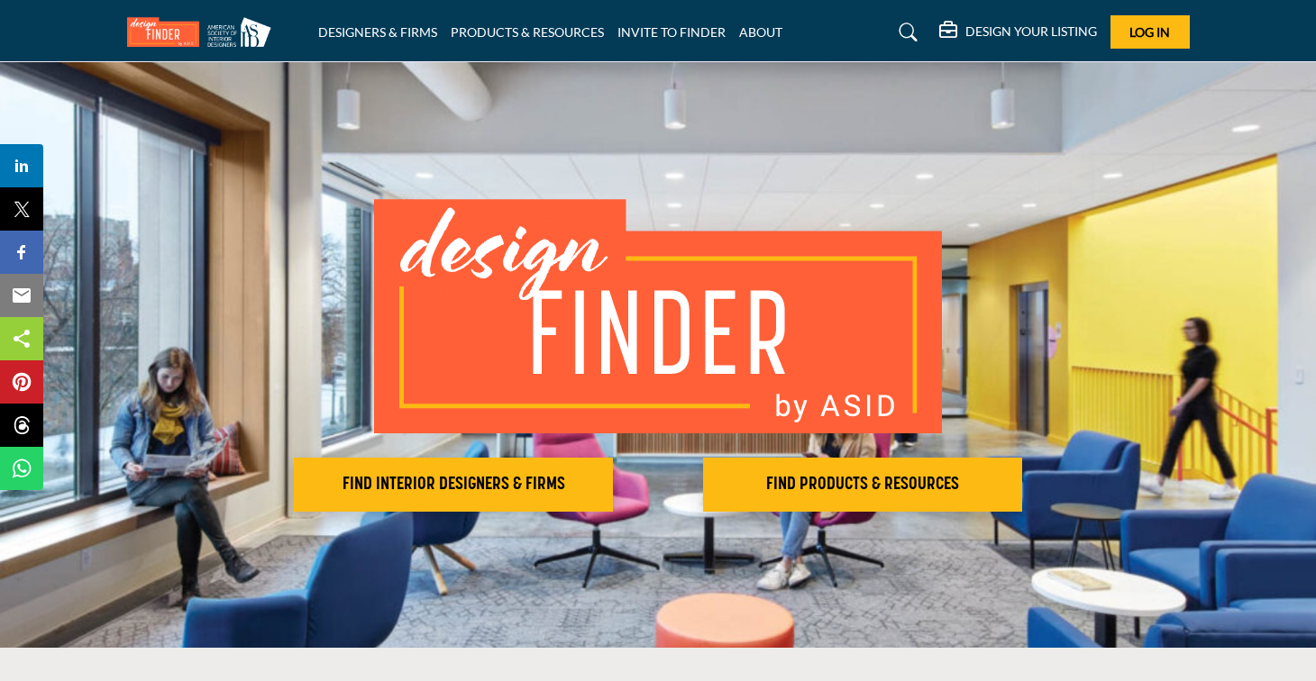 Image resolution: width=1316 pixels, height=681 pixels. I want to click on img: Site Logo, so click(204, 32).